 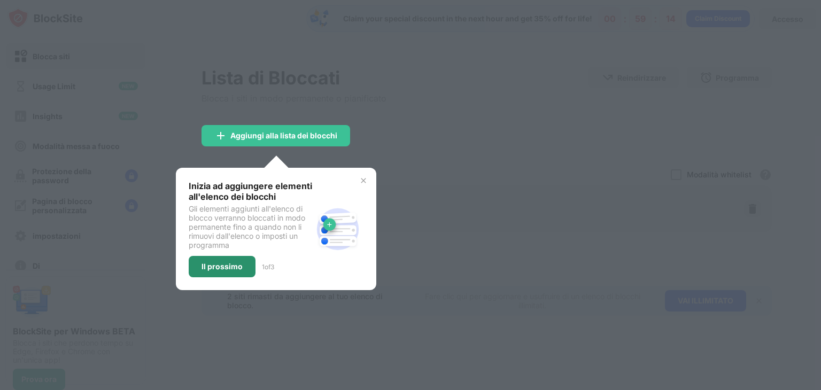 I want to click on div: Il prossimo, so click(x=222, y=267).